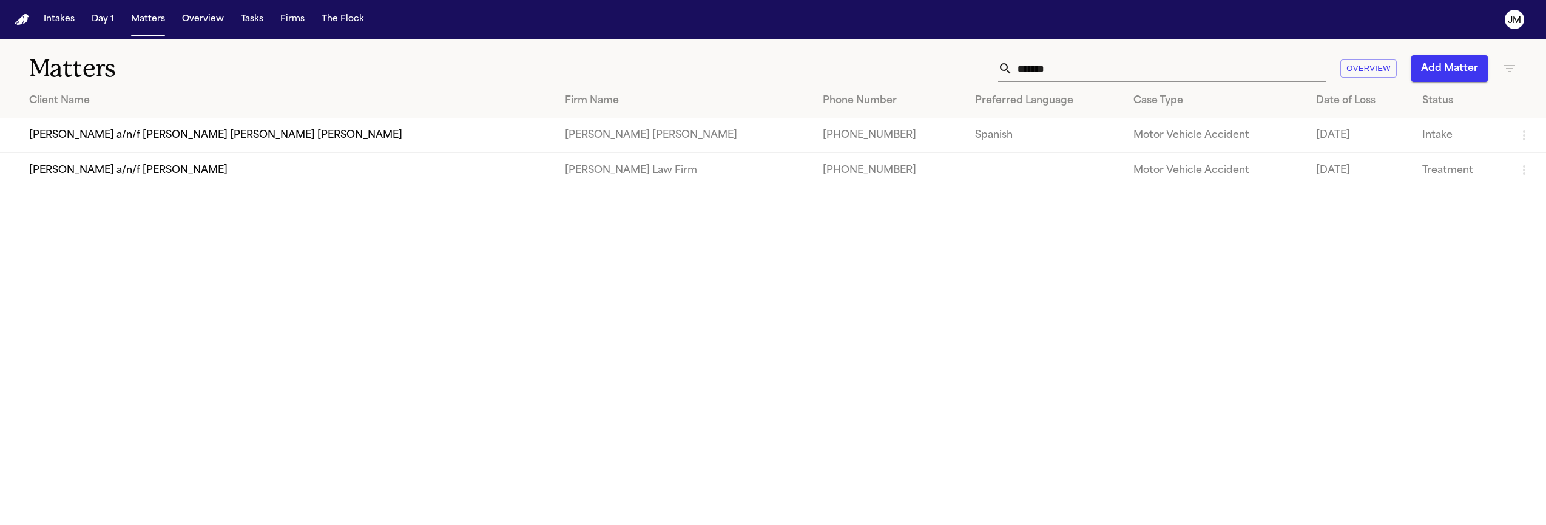  What do you see at coordinates (287, 101) in the screenshot?
I see `div: Client Name` at bounding box center [287, 101].